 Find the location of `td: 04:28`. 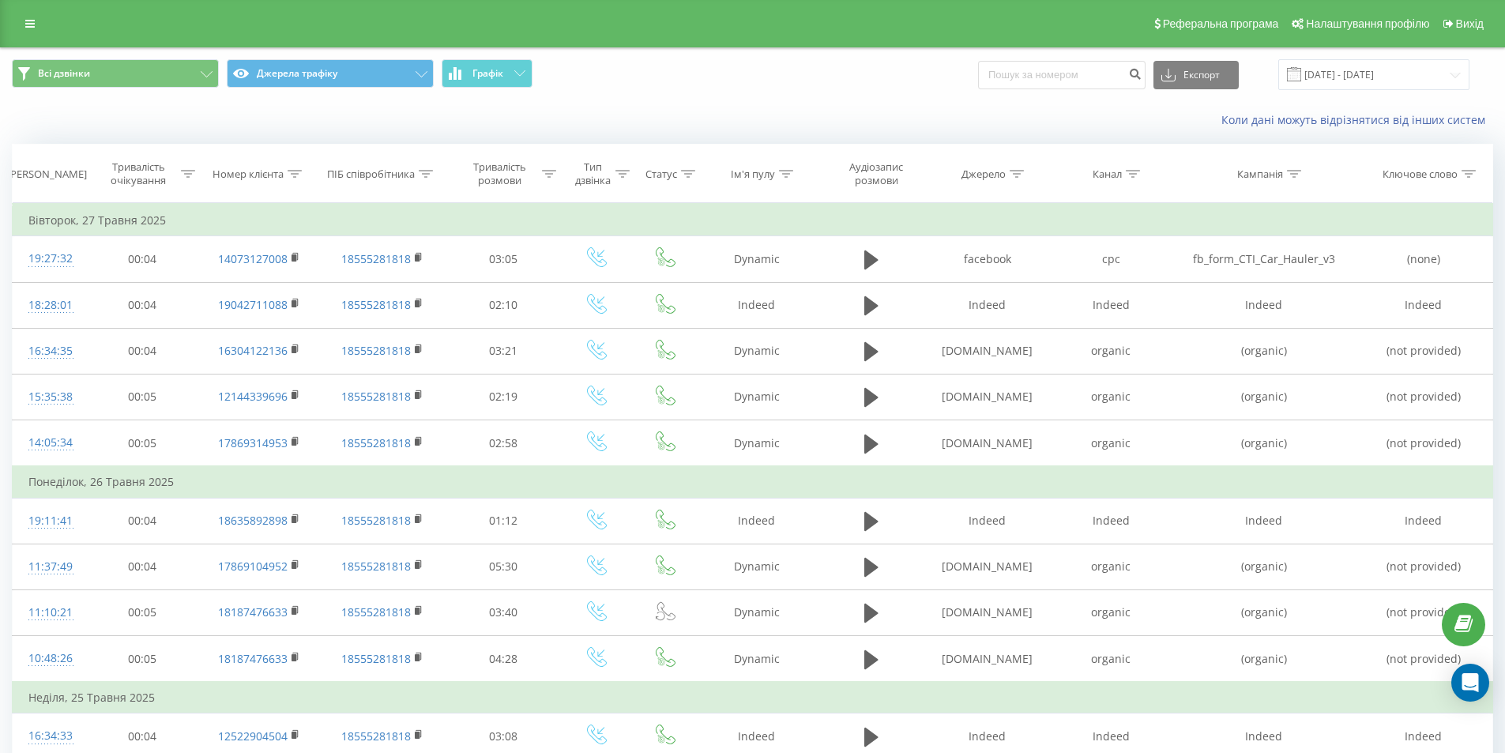

td: 04:28 is located at coordinates (503, 659).